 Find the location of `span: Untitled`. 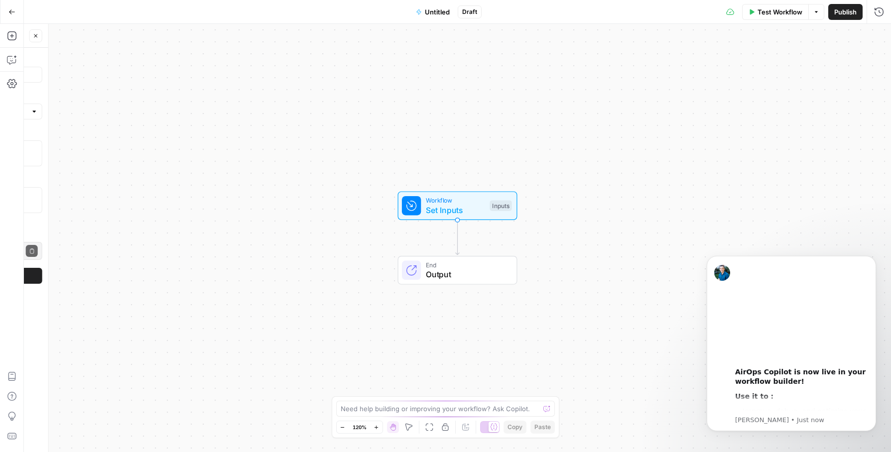

span: Untitled is located at coordinates (438, 12).